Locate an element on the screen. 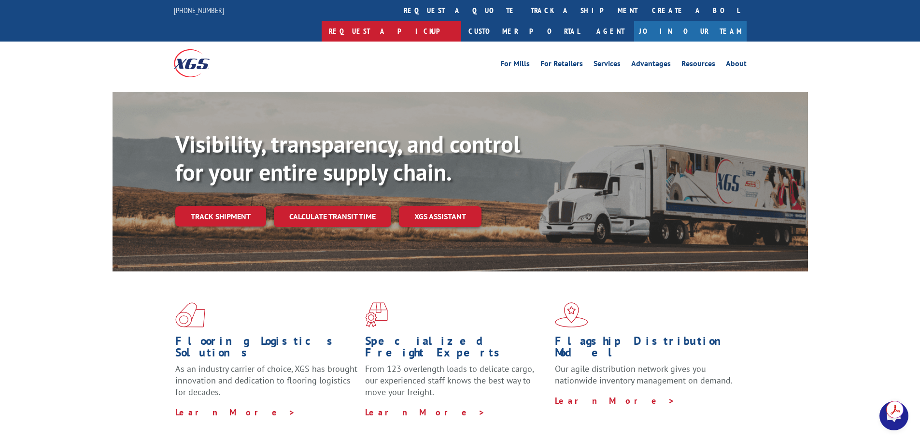 This screenshot has width=920, height=440. a: Services is located at coordinates (607, 65).